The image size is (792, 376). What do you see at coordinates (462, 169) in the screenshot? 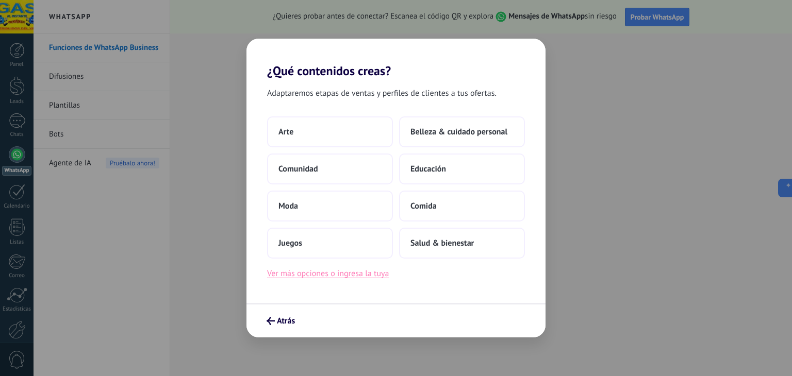
I see `button: Educación` at bounding box center [462, 169].